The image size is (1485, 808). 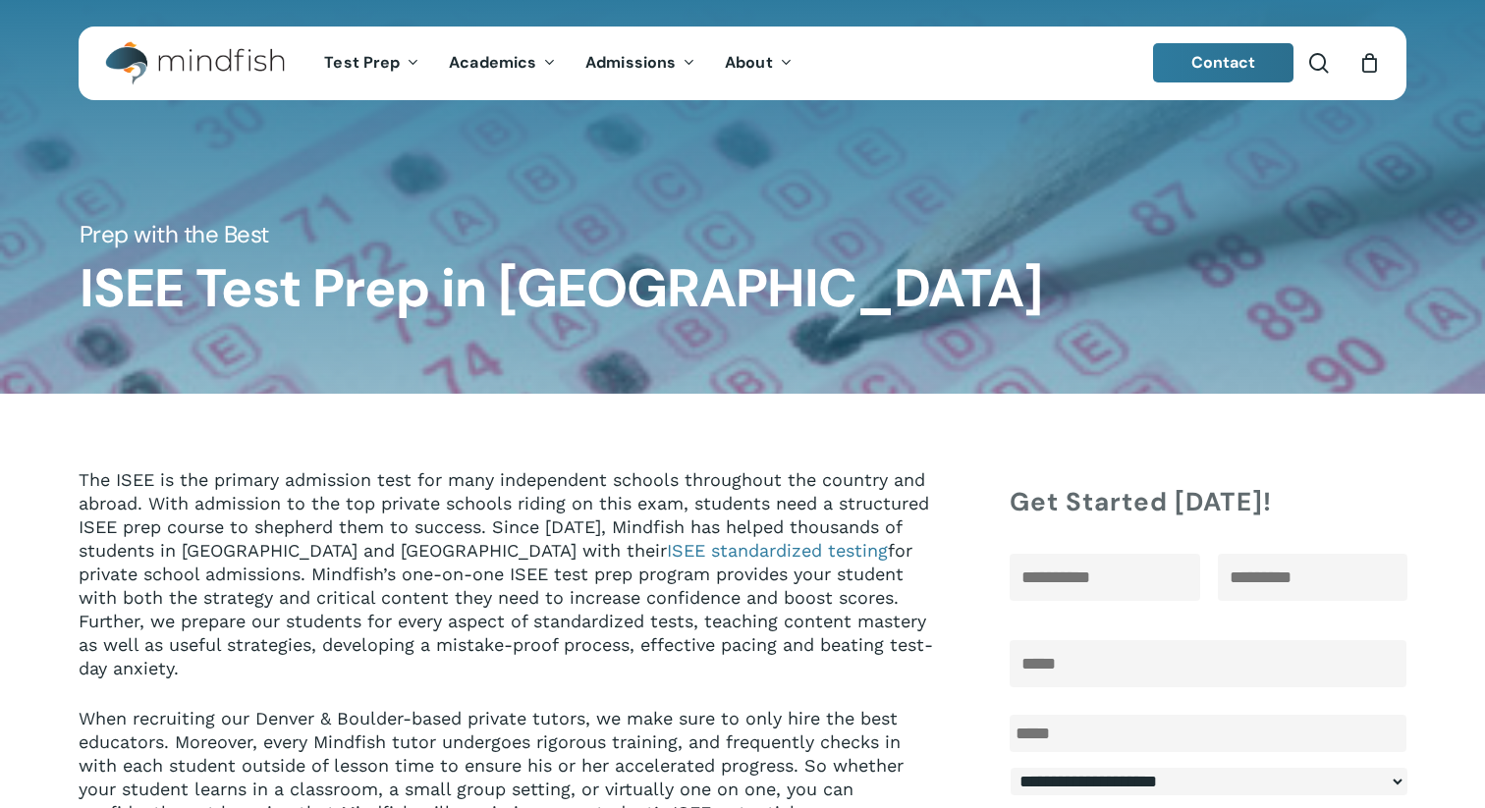 I want to click on header: Main Menu, so click(x=743, y=63).